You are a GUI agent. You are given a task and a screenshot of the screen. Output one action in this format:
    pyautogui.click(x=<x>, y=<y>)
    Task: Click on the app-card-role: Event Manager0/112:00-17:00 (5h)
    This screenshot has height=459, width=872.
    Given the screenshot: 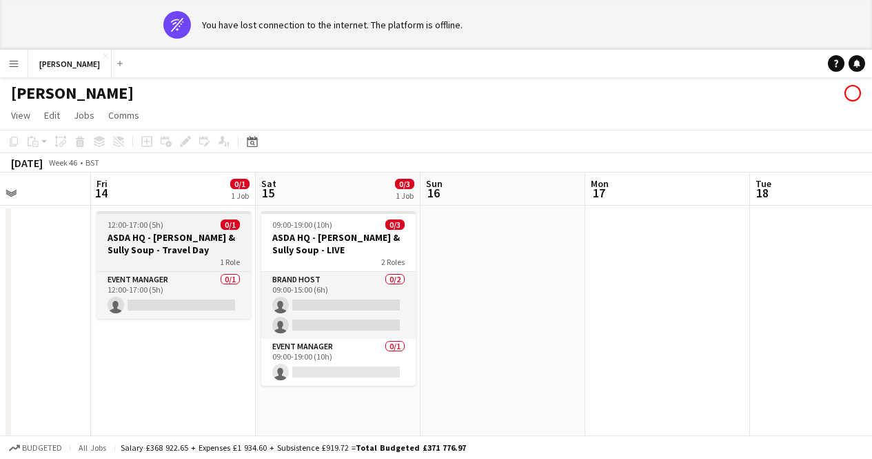 What is the action you would take?
    pyautogui.click(x=174, y=295)
    